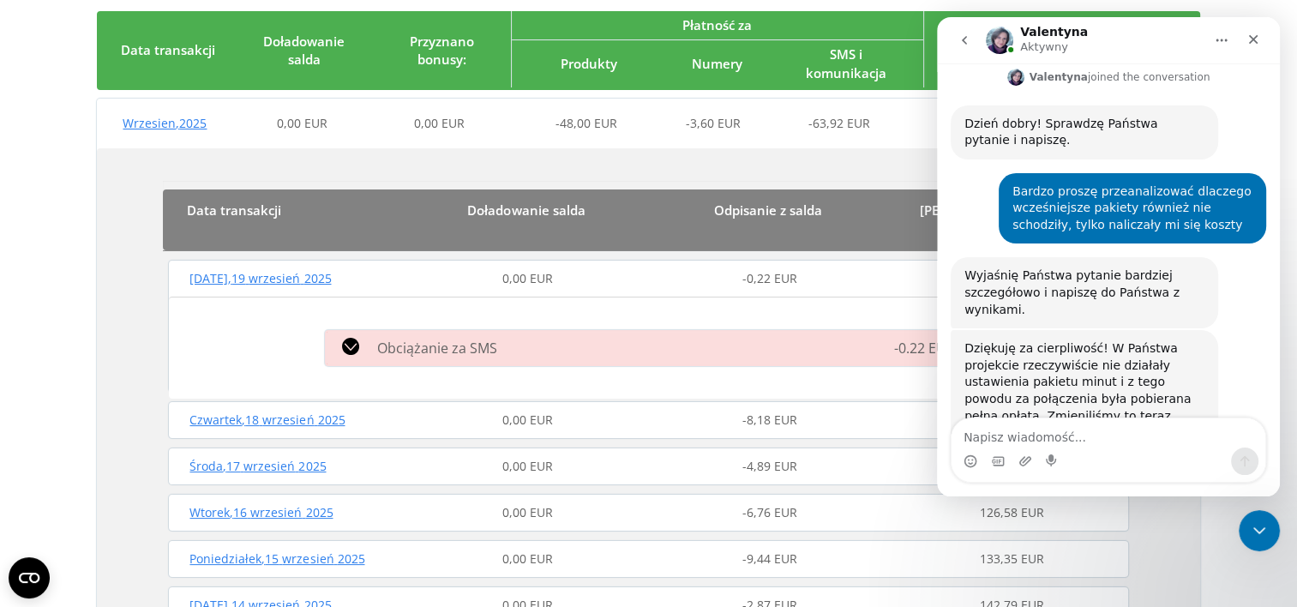 This screenshot has width=1297, height=607. I want to click on span: -6,76 EUR, so click(770, 512).